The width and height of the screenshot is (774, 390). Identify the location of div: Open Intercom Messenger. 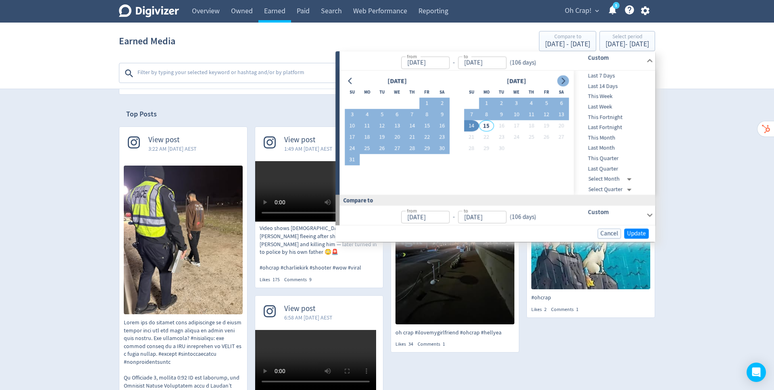
(756, 372).